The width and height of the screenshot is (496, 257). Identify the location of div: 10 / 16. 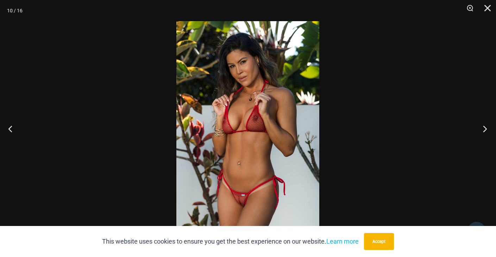
(15, 11).